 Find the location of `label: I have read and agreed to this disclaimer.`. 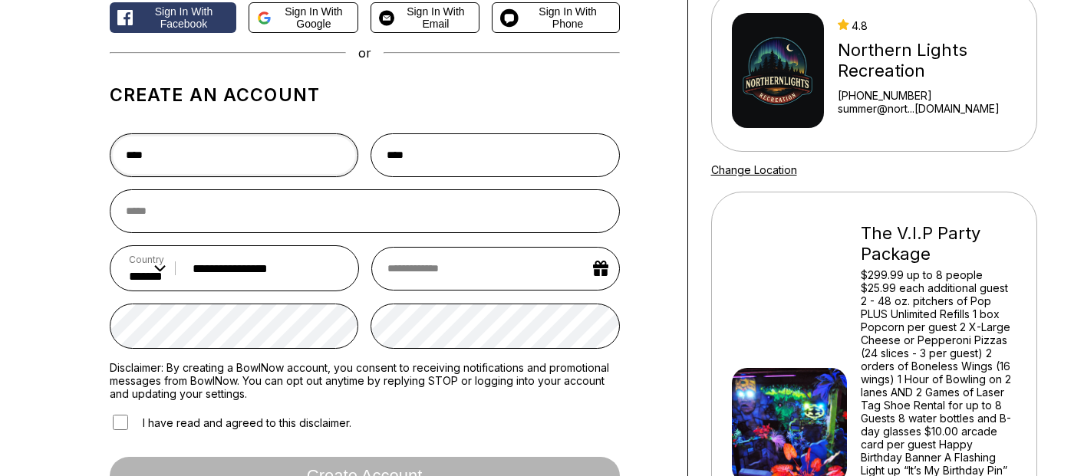

label: I have read and agreed to this disclaimer. is located at coordinates (230, 423).